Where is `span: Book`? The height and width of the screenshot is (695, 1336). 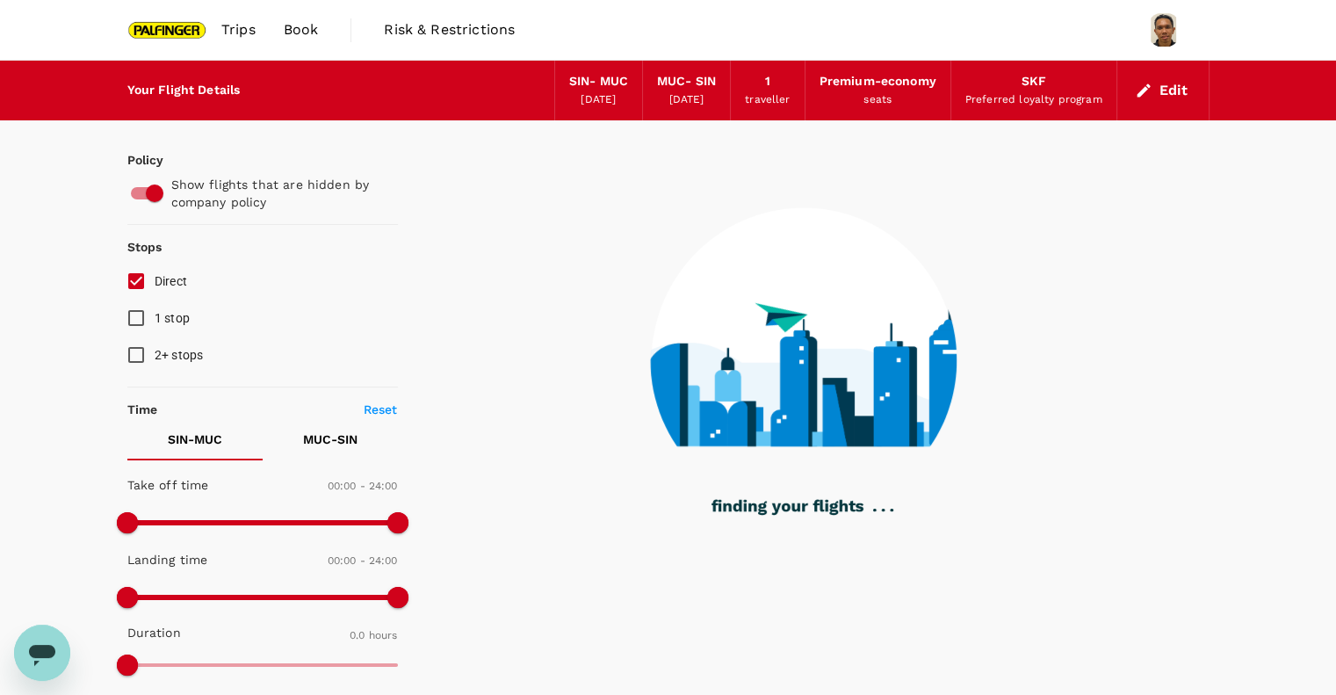
span: Book is located at coordinates (301, 30).